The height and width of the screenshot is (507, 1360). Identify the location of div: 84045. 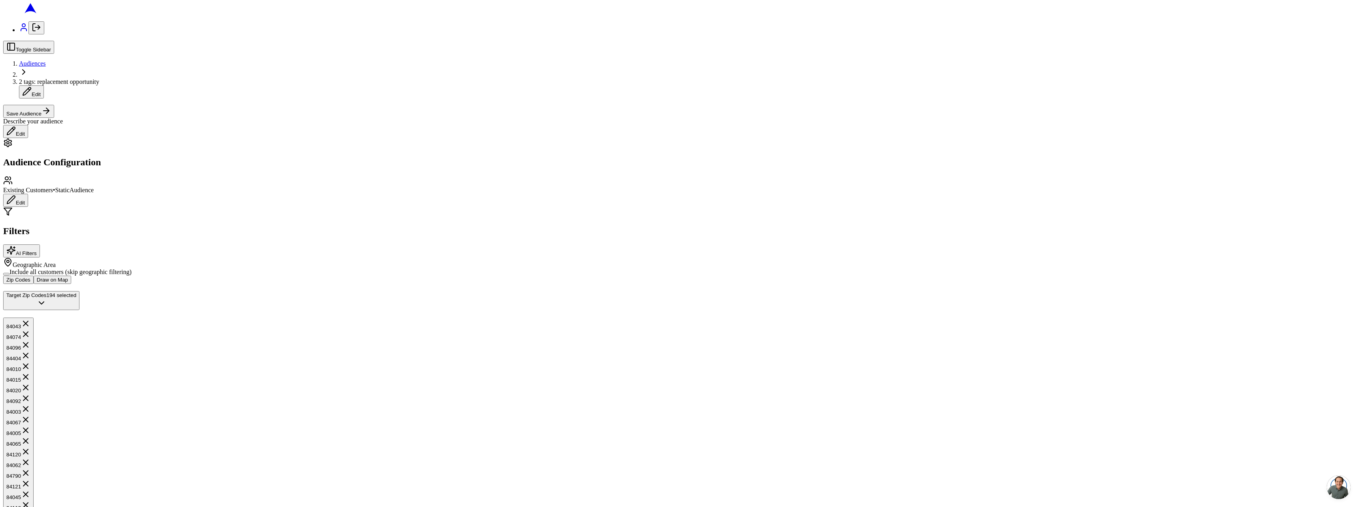
(18, 494).